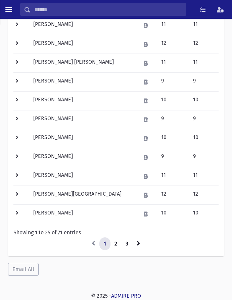  I want to click on button: Email All, so click(23, 269).